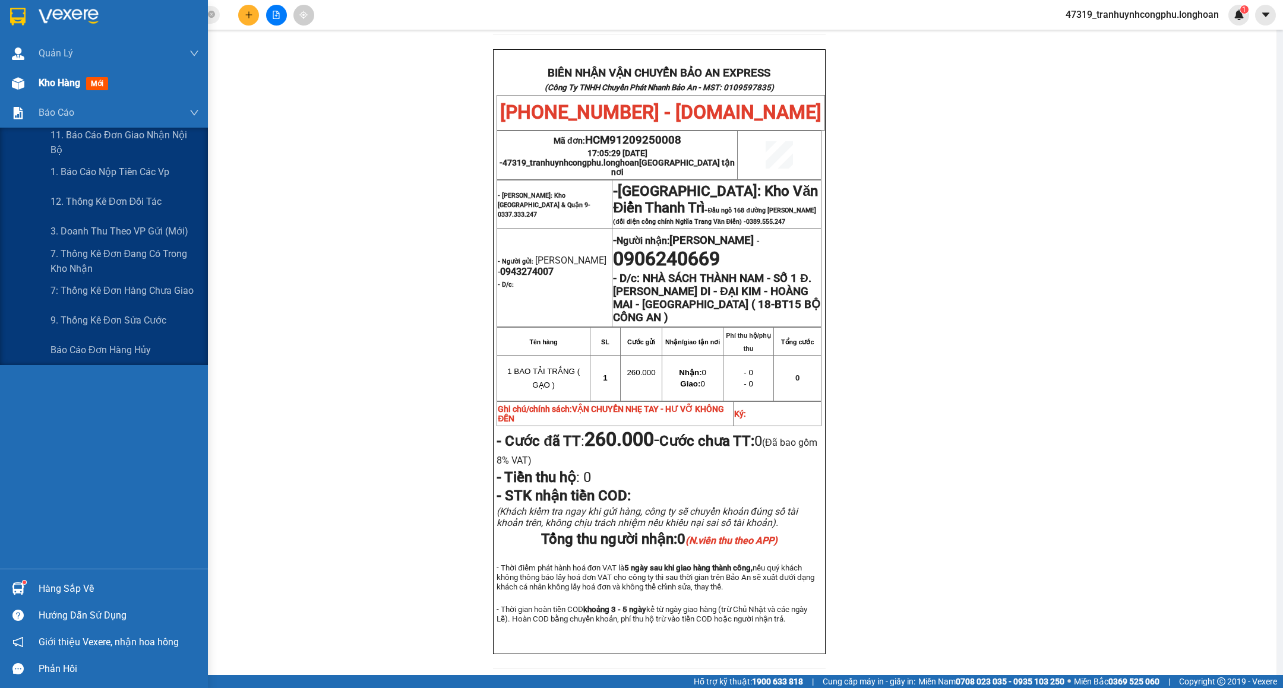  What do you see at coordinates (688, 568) in the screenshot?
I see `strong: 5 ngày sau khi giao hàng thành công,` at bounding box center [688, 568].